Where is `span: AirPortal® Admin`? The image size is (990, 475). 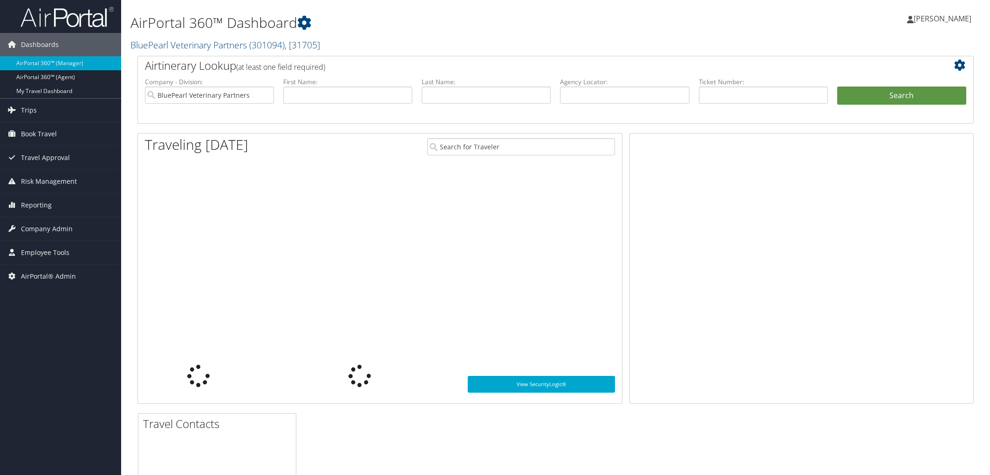 span: AirPortal® Admin is located at coordinates (48, 277).